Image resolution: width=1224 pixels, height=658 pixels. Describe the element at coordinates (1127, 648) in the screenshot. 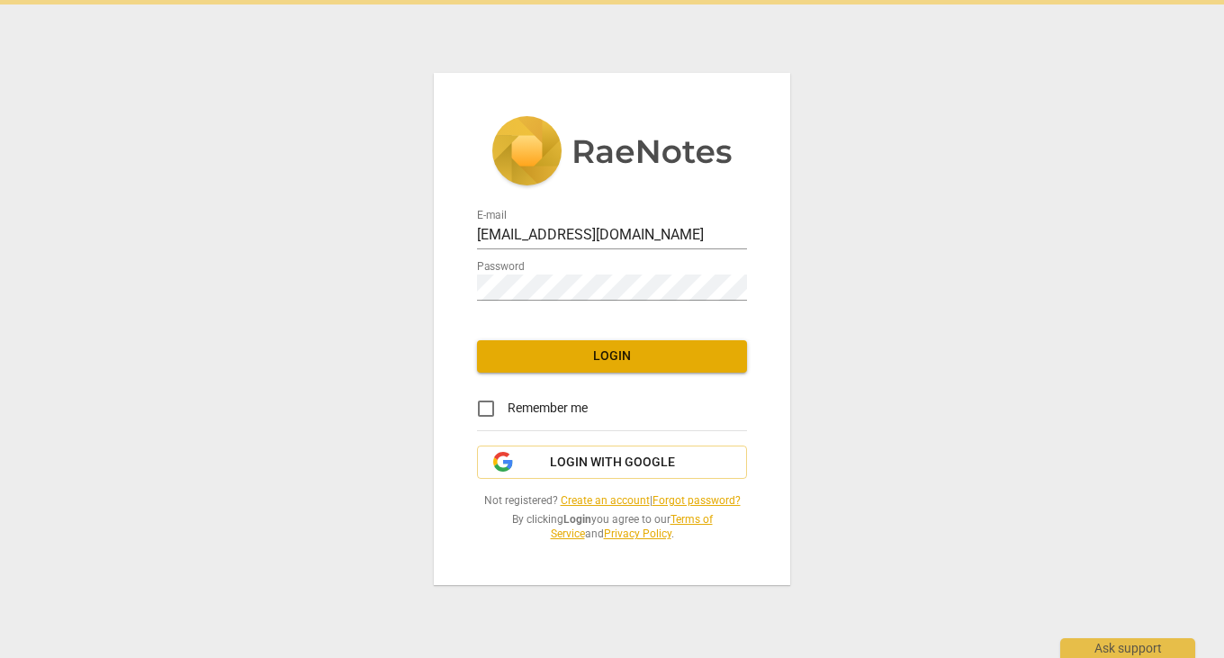

I see `div: Ask support` at that location.